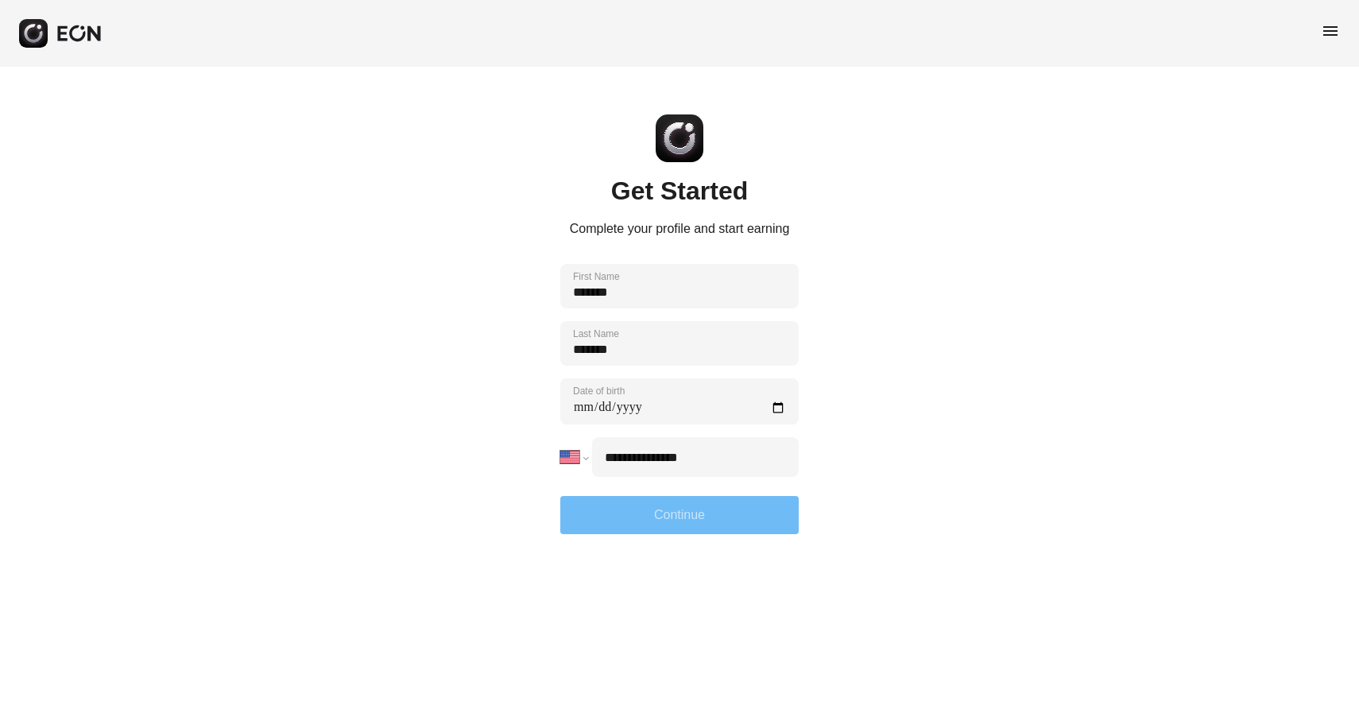 The width and height of the screenshot is (1359, 717). Describe the element at coordinates (598, 391) in the screenshot. I see `label: Date of birth` at that location.